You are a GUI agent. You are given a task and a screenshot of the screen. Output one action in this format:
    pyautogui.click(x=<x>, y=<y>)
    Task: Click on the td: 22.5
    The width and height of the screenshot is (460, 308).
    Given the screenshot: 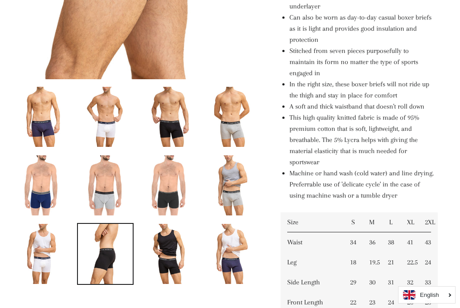 What is the action you would take?
    pyautogui.click(x=409, y=262)
    